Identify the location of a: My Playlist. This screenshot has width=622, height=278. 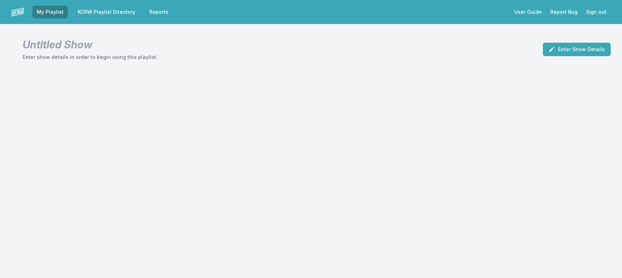
(50, 12).